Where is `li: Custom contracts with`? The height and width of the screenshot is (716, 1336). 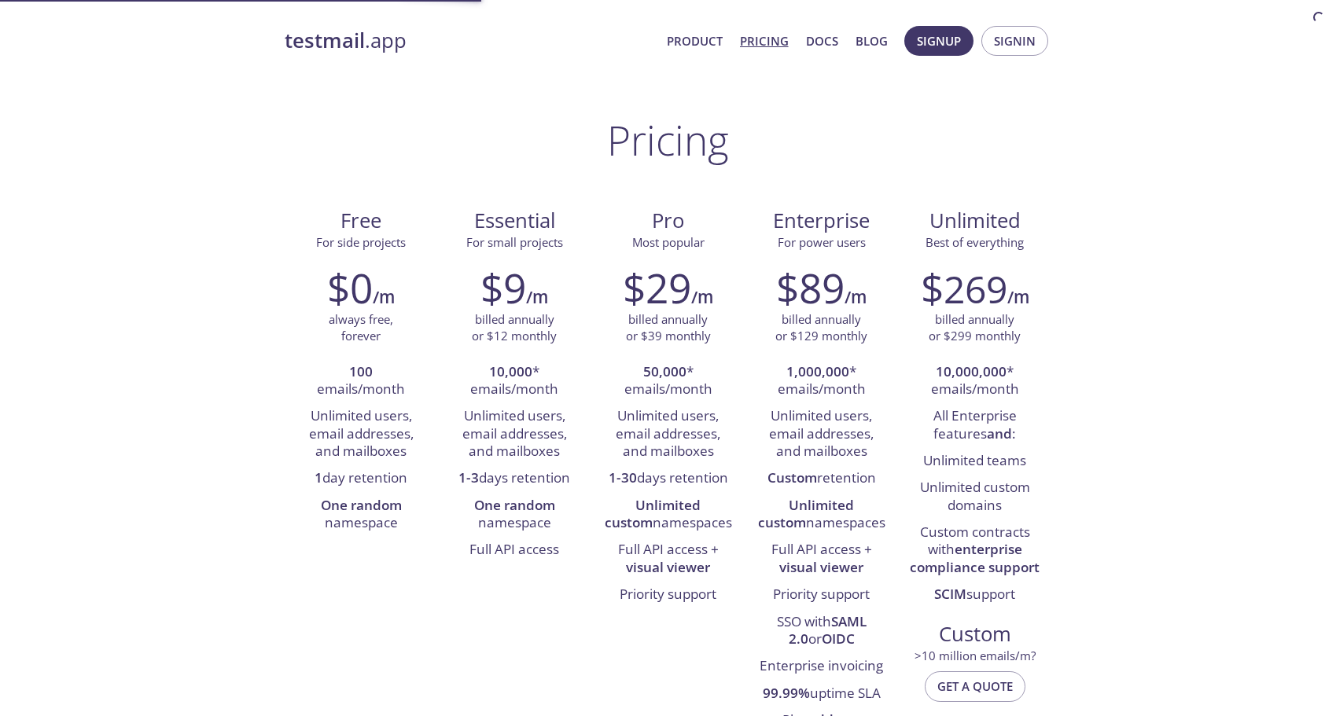
li: Custom contracts with is located at coordinates (974, 550).